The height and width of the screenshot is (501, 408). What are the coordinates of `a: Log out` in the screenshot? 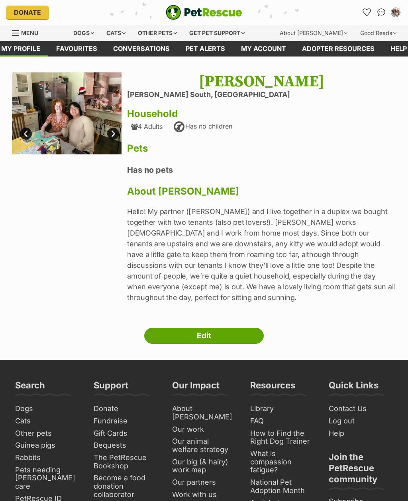 It's located at (360, 421).